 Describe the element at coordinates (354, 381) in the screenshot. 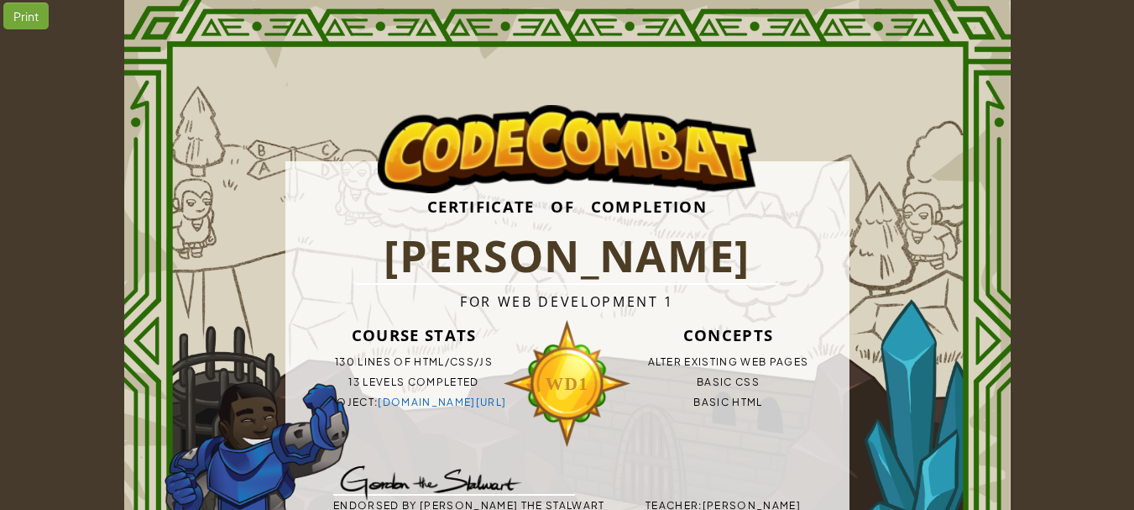

I see `span: 13` at that location.